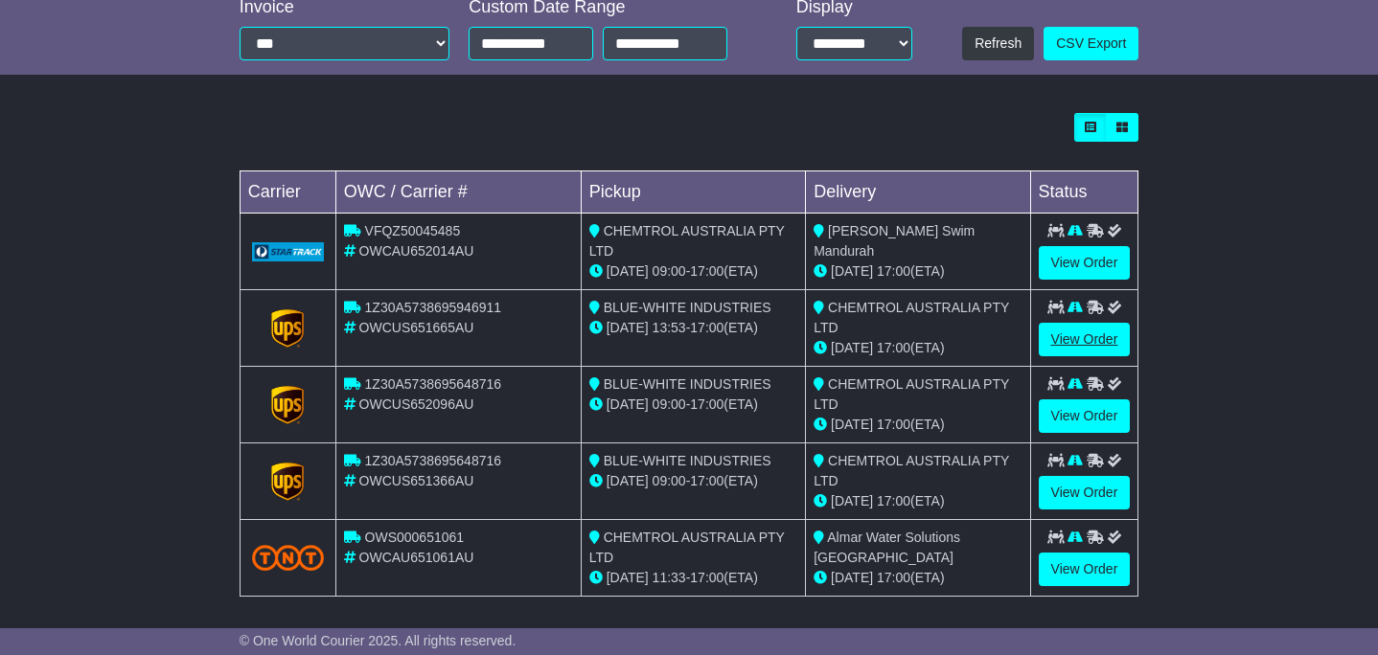  I want to click on a: CSV Export, so click(1091, 43).